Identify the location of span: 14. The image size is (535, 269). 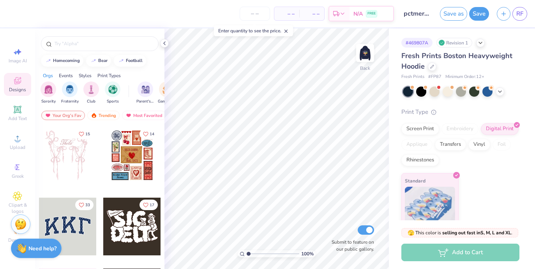
(152, 134).